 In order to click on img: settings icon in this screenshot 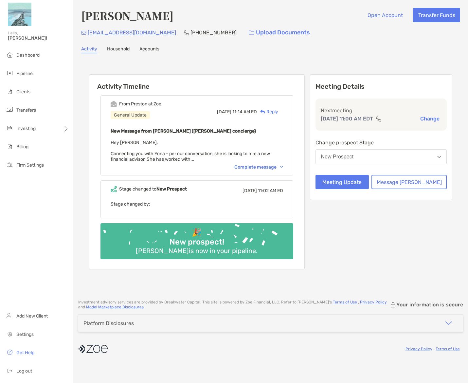, I will do `click(10, 334)`.